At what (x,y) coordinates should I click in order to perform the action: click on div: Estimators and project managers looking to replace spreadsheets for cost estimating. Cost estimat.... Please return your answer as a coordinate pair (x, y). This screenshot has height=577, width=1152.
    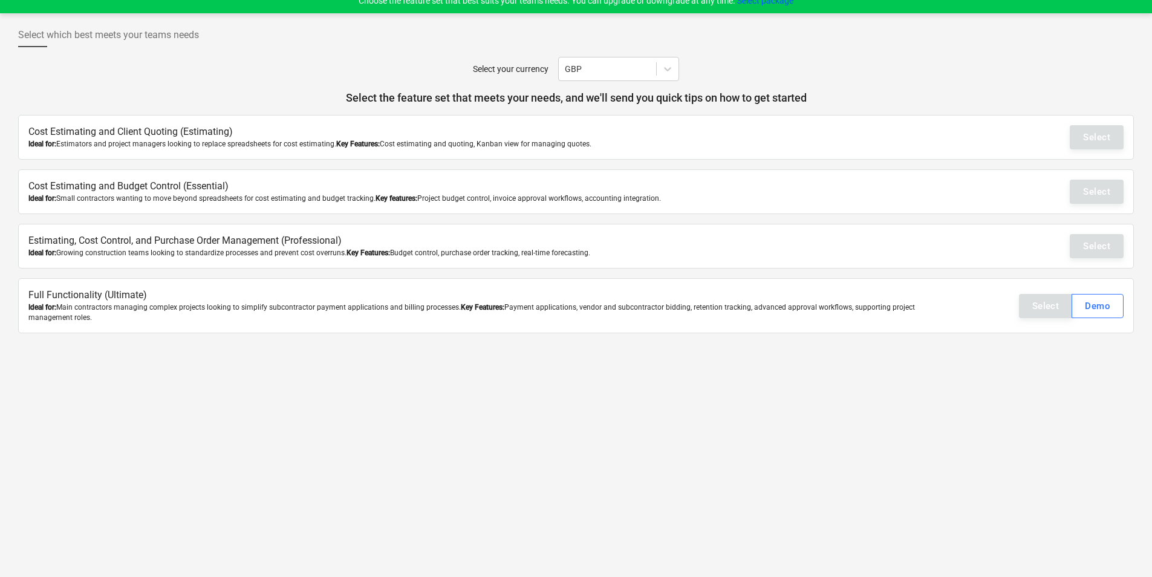
    Looking at the image, I should click on (484, 144).